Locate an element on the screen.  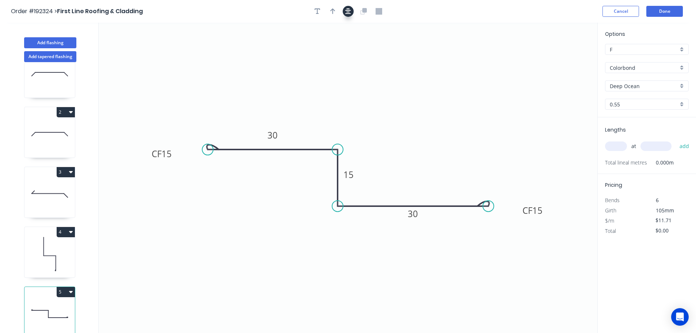
button: 5 is located at coordinates (66, 292).